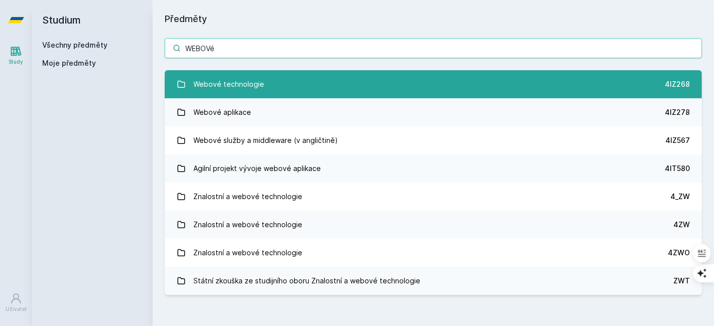 This screenshot has width=714, height=326. What do you see at coordinates (433, 141) in the screenshot?
I see `a: Webové služby a middleware (v angličtině) 4IZ567` at bounding box center [433, 141].